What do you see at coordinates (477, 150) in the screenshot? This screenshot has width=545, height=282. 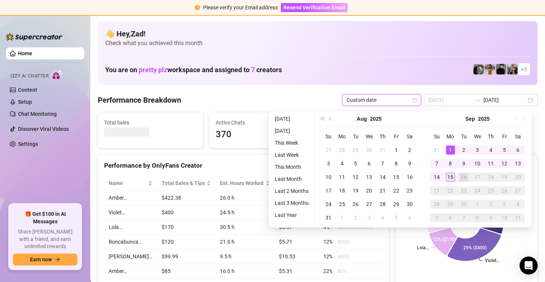 I see `td: 2025-09-03` at bounding box center [477, 150].